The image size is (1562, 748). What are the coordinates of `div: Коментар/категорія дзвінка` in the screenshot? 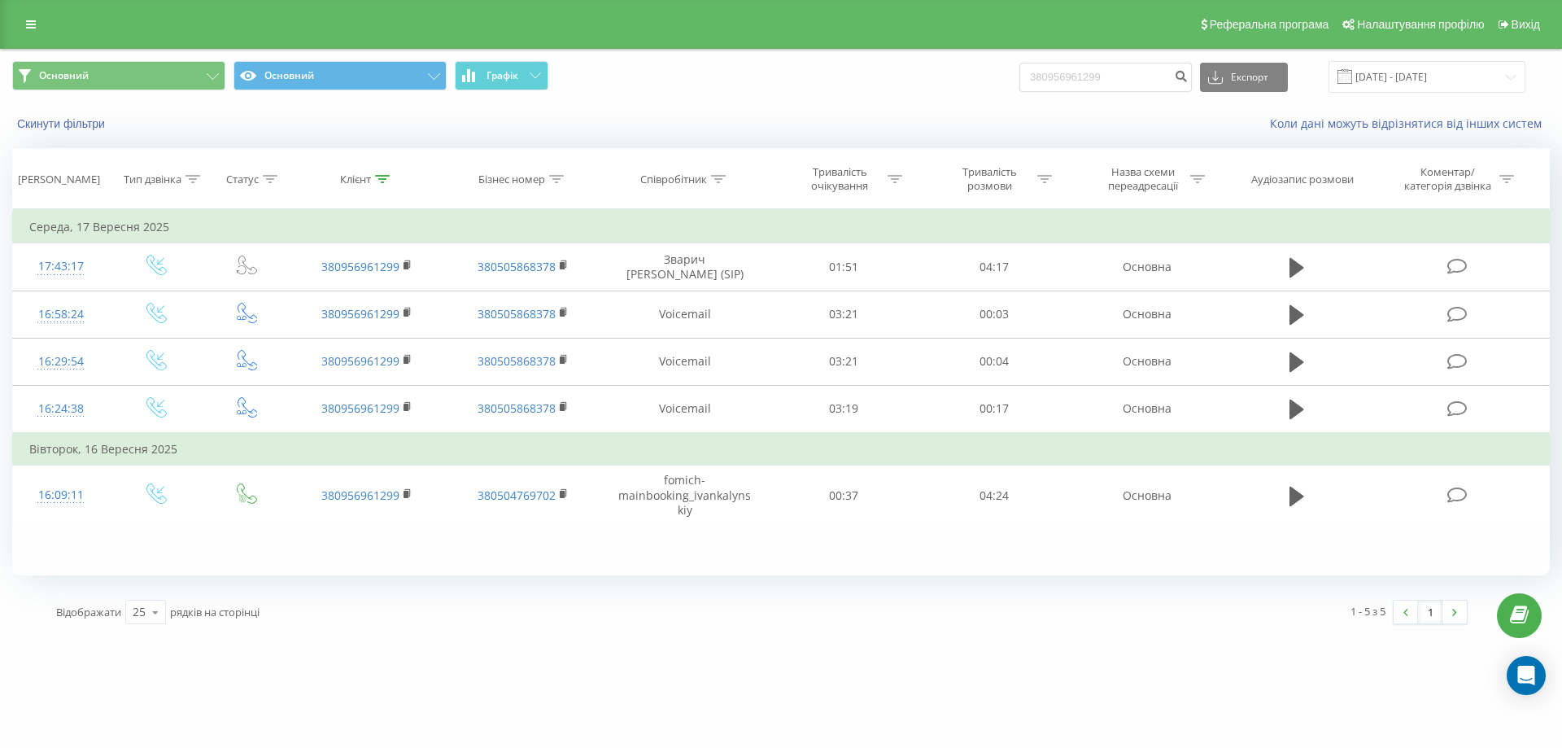 It's located at (1447, 179).